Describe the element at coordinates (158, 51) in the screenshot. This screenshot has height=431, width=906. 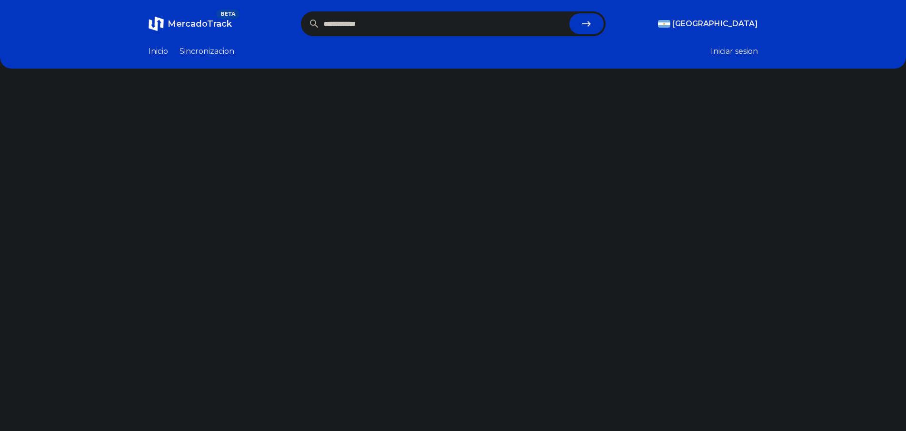
I see `a: Inicio` at that location.